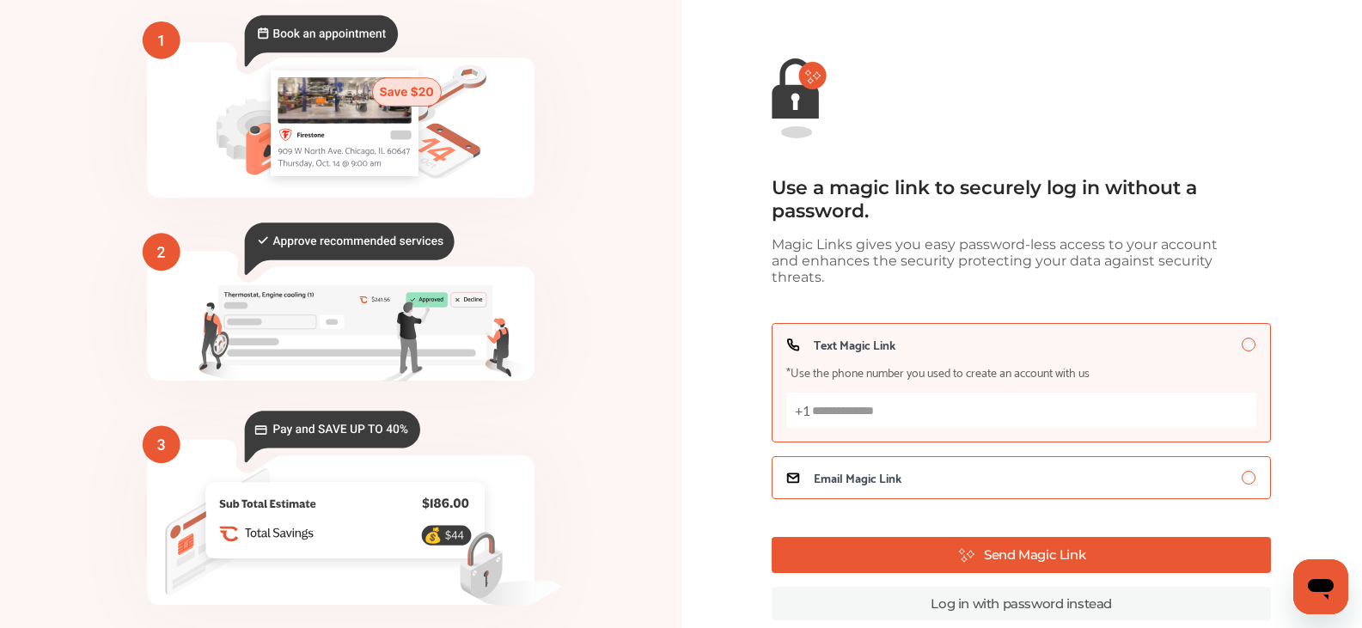  I want to click on div: Use a magic link to securely log in without a password., so click(1009, 199).